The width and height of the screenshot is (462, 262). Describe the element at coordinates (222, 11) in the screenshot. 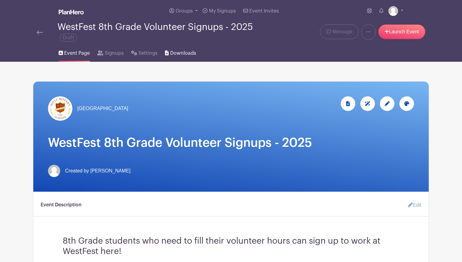

I see `span: My Signups` at that location.